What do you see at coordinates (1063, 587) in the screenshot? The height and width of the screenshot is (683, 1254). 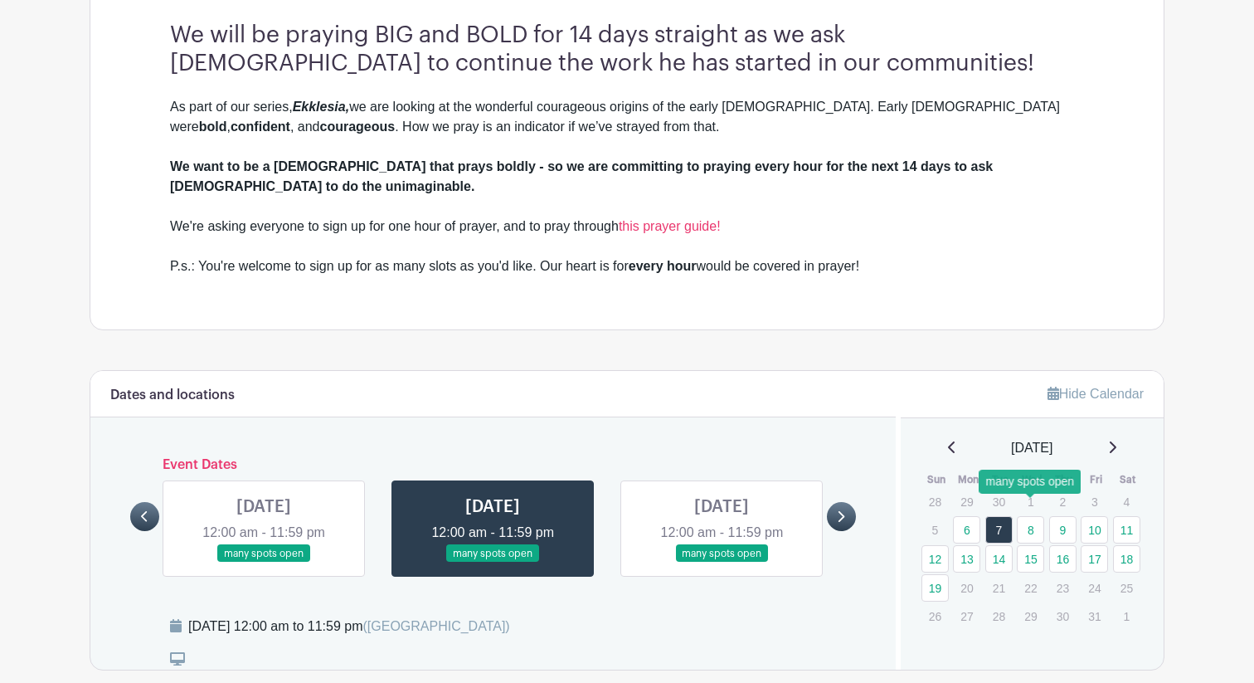 I see `p: 23` at bounding box center [1063, 587].